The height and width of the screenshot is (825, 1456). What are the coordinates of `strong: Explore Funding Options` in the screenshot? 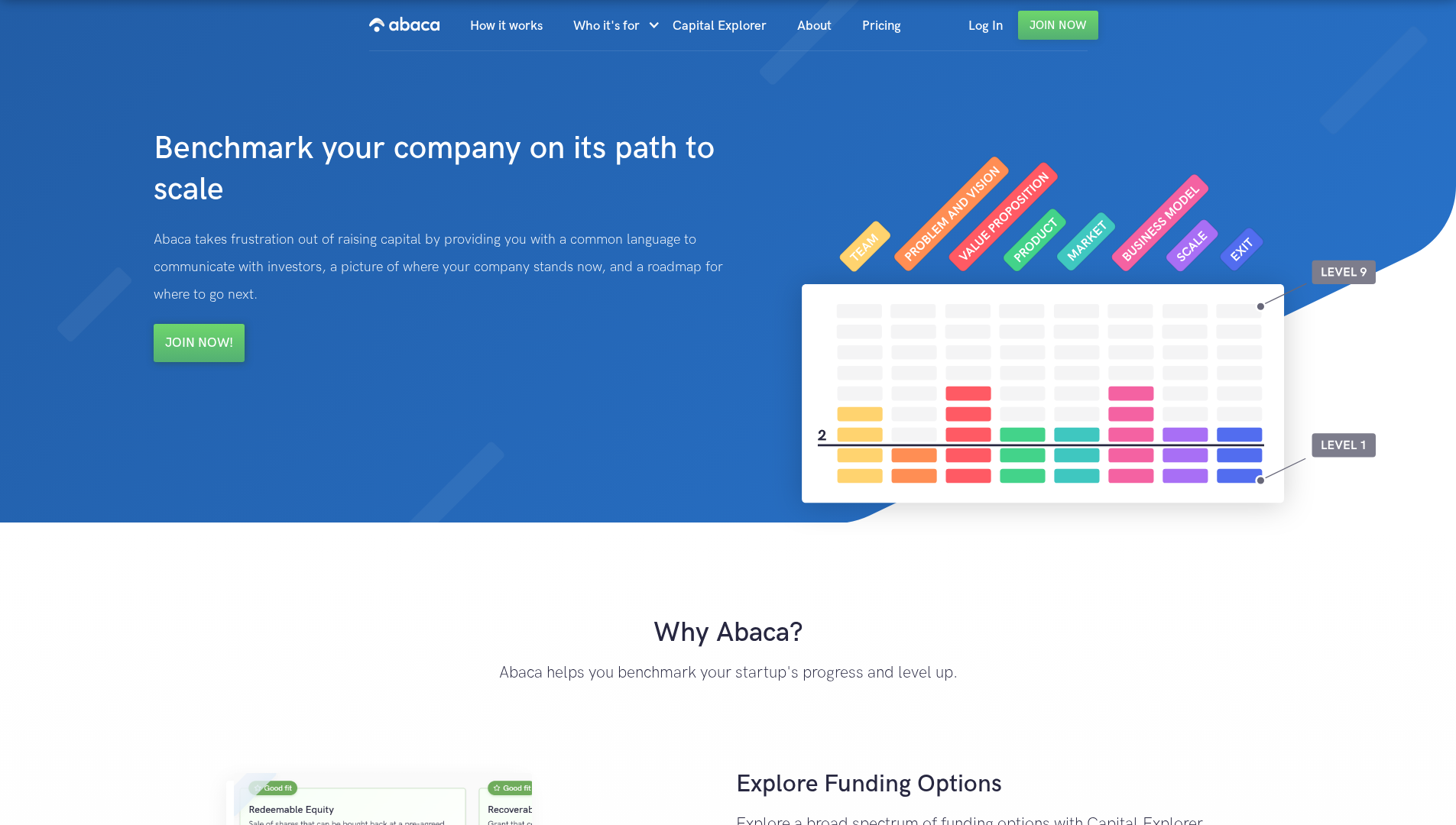 It's located at (869, 784).